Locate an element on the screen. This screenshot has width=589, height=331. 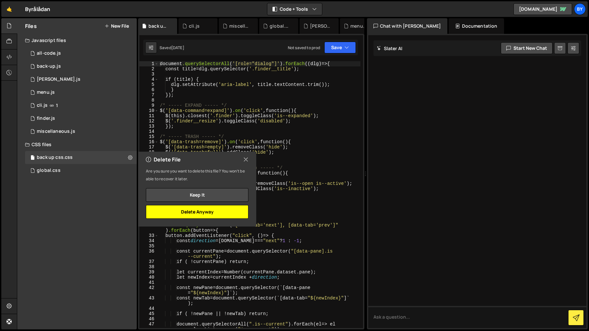
div: 4 is located at coordinates (149, 79).